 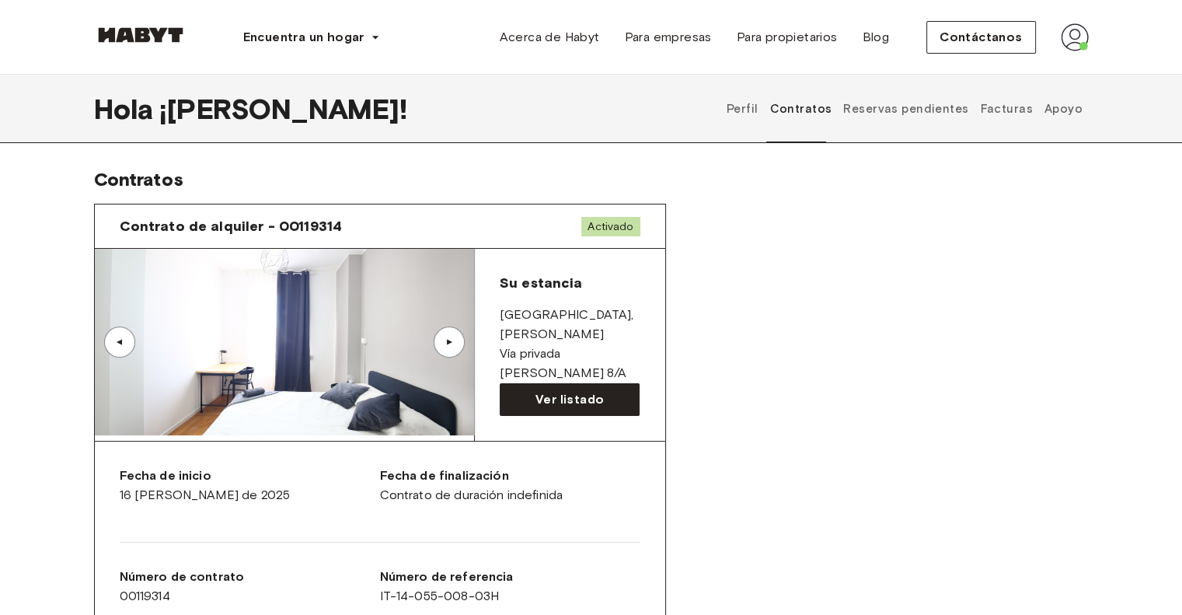 I want to click on font: Blog, so click(x=875, y=37).